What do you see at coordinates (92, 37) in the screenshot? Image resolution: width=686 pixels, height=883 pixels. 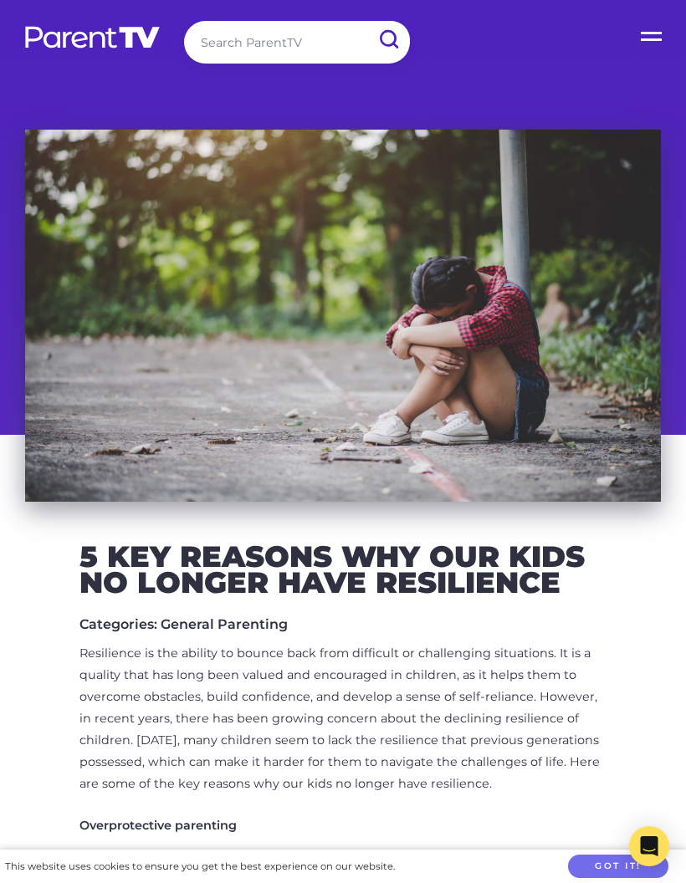 I see `img: parenttv-logo-white.4c85aaf.svg` at bounding box center [92, 37].